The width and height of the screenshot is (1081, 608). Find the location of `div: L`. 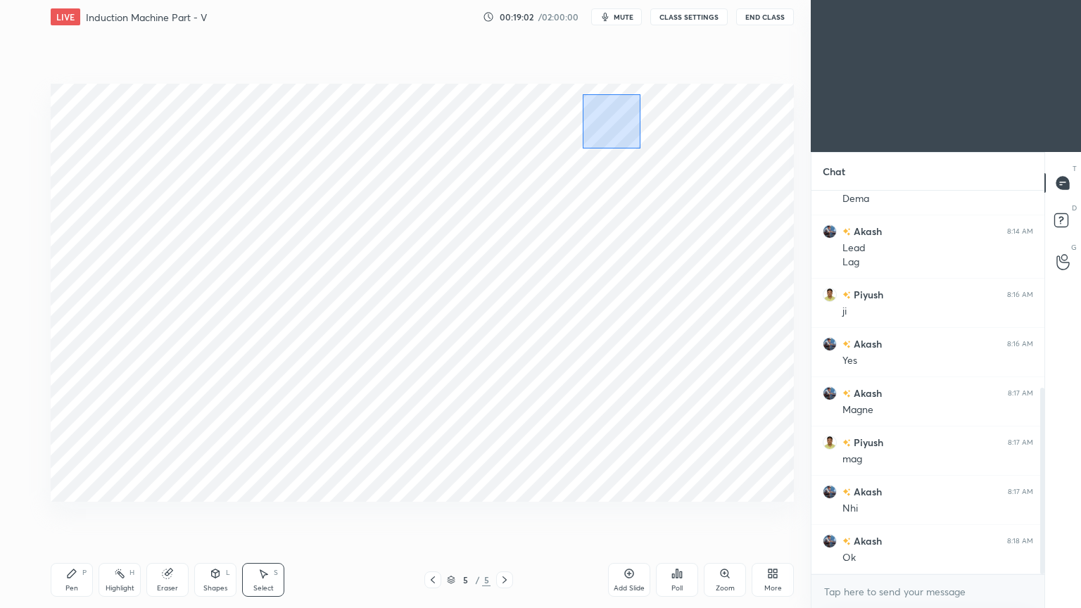

div: L is located at coordinates (228, 573).